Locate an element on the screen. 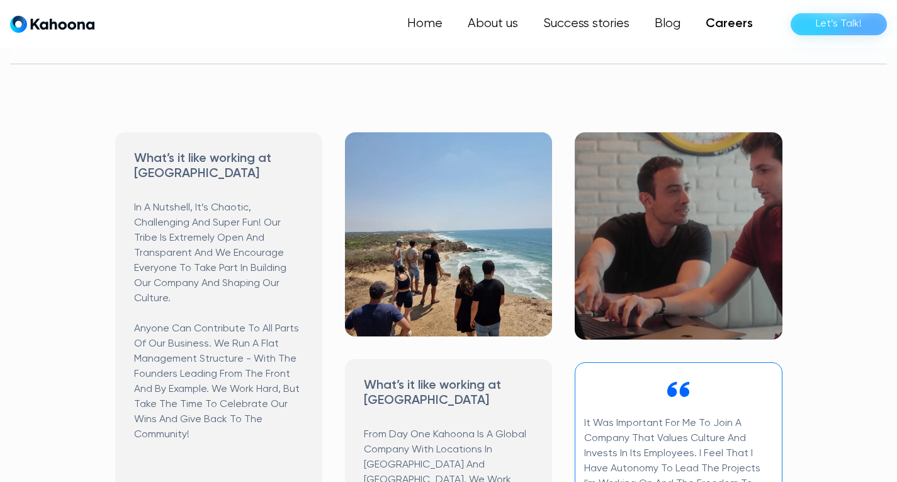  a: Let’s Talk! is located at coordinates (839, 24).